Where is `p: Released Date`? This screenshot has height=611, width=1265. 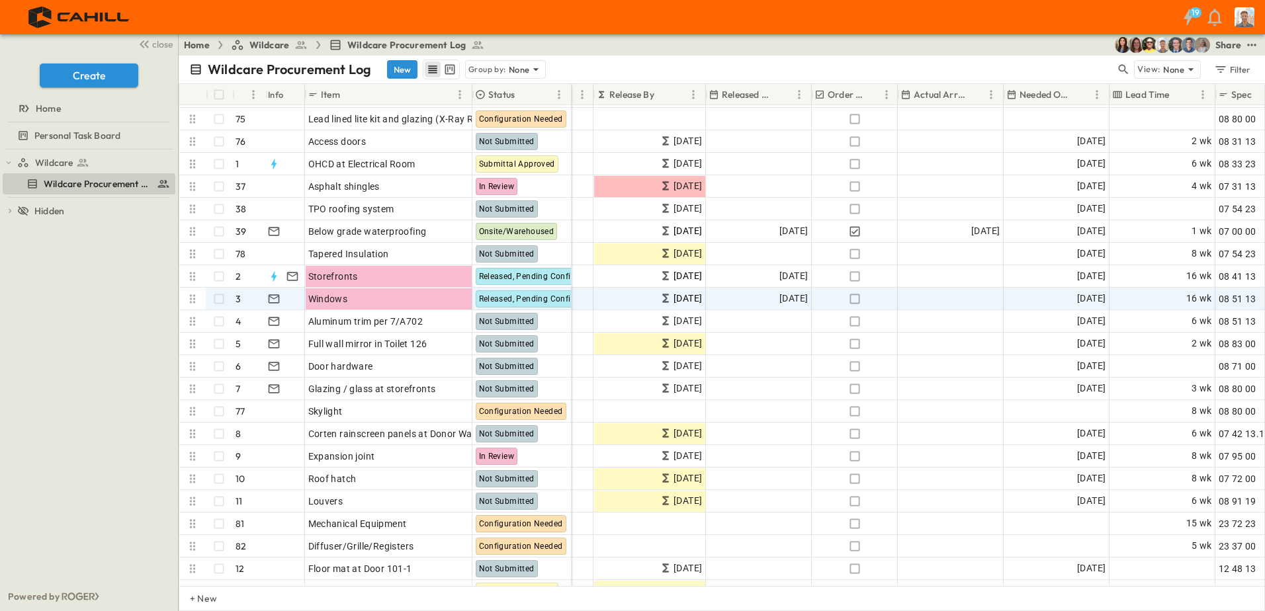
p: Released Date is located at coordinates (748, 95).